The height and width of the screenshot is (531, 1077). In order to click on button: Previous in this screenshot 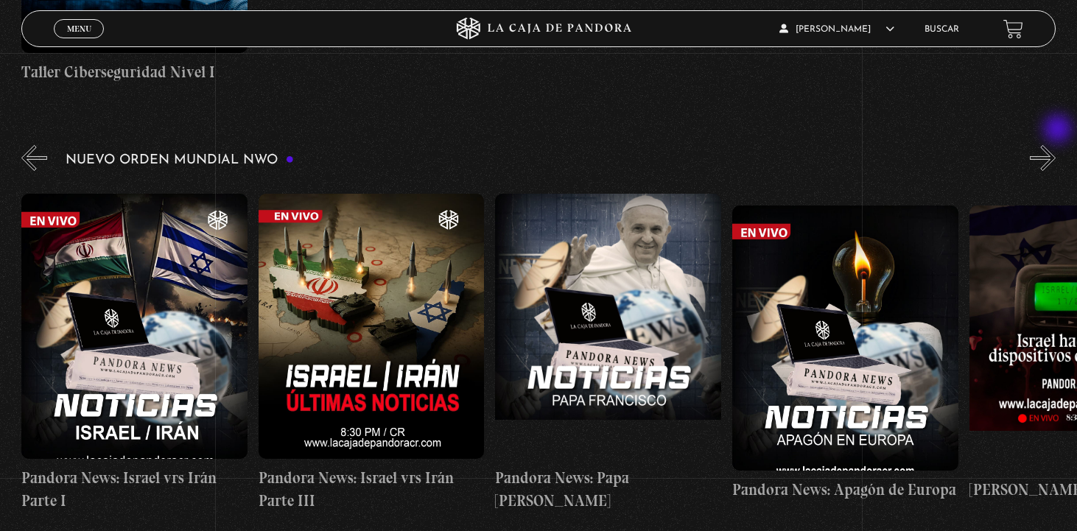, I will do `click(34, 158)`.